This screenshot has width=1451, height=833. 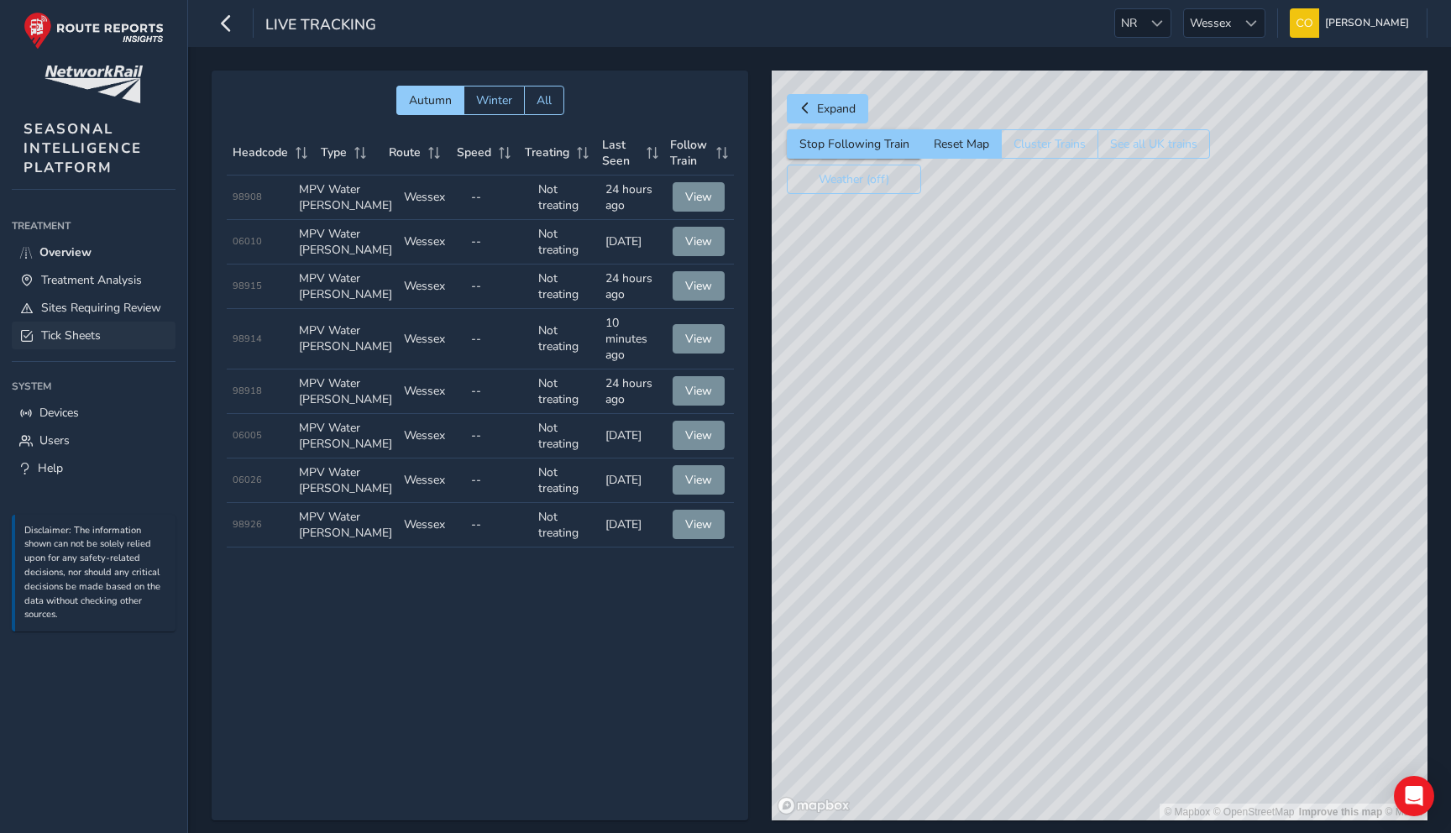 I want to click on button: See all UK trains, so click(x=1154, y=144).